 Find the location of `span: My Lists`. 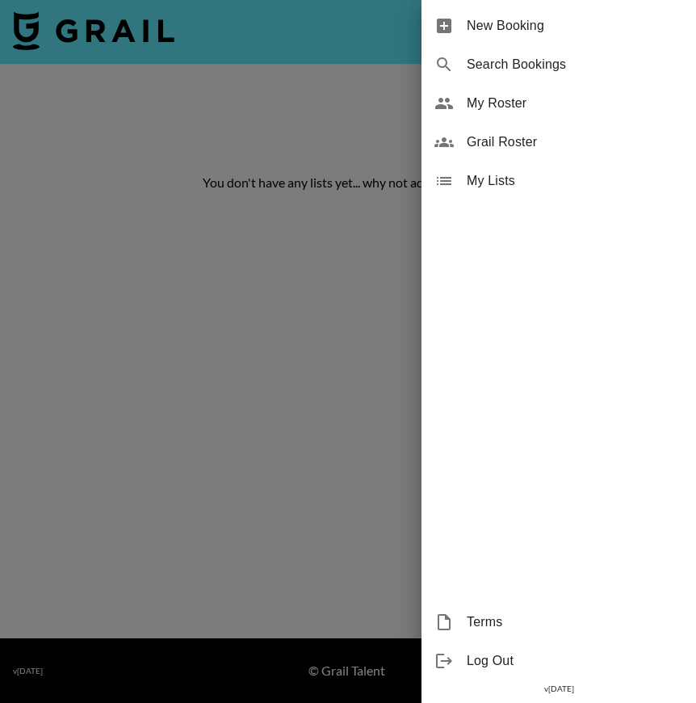

span: My Lists is located at coordinates (575, 181).